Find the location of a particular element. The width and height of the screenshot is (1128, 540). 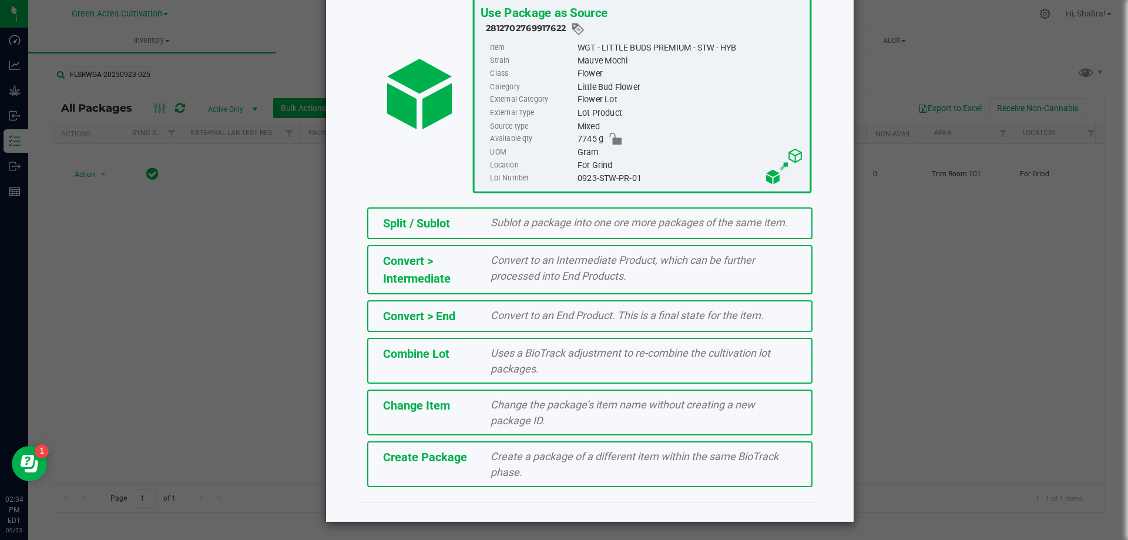

label: UOM is located at coordinates (532, 152).